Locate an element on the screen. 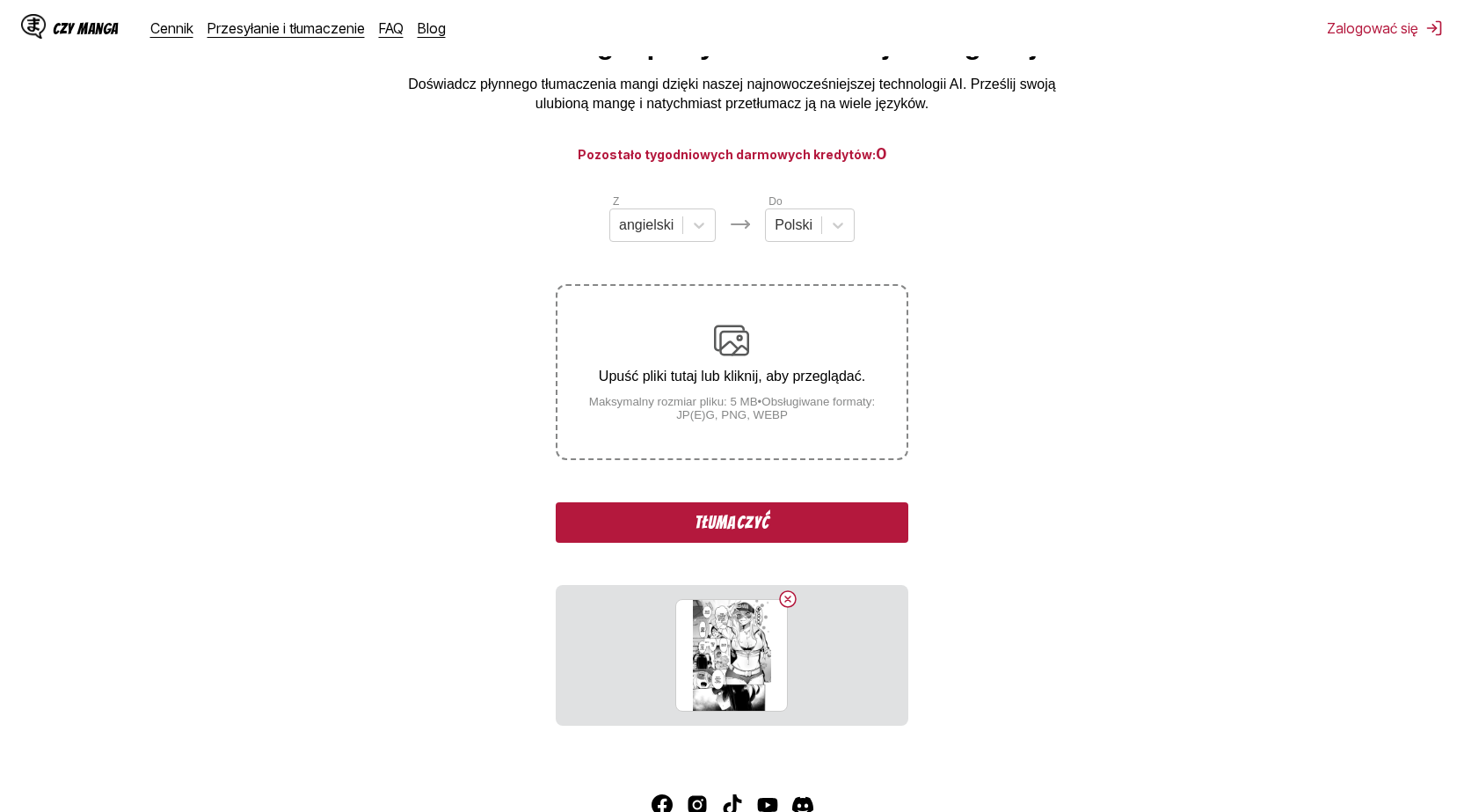 This screenshot has height=812, width=1464. font: 0 is located at coordinates (882, 153).